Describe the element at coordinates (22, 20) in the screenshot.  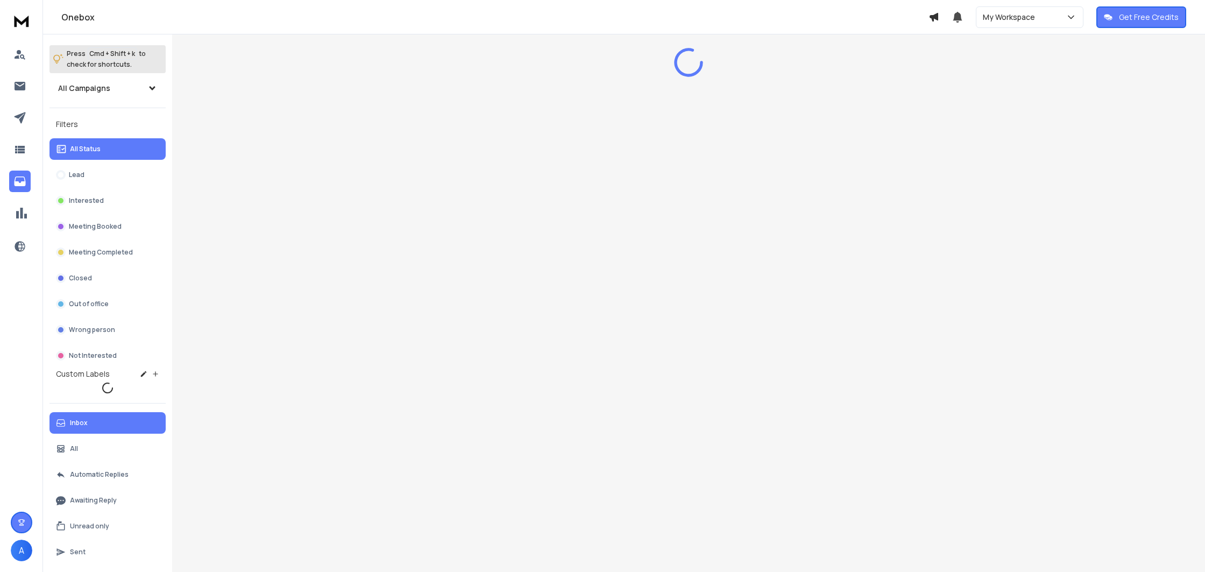
I see `img: logo` at that location.